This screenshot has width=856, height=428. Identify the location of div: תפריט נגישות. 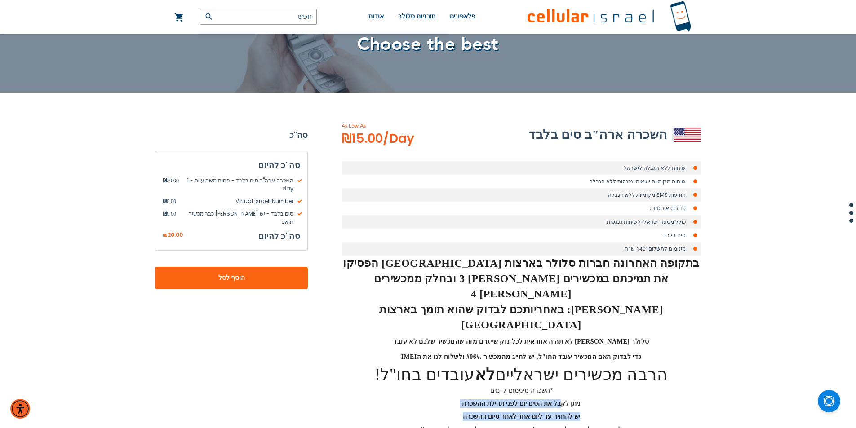
(20, 409).